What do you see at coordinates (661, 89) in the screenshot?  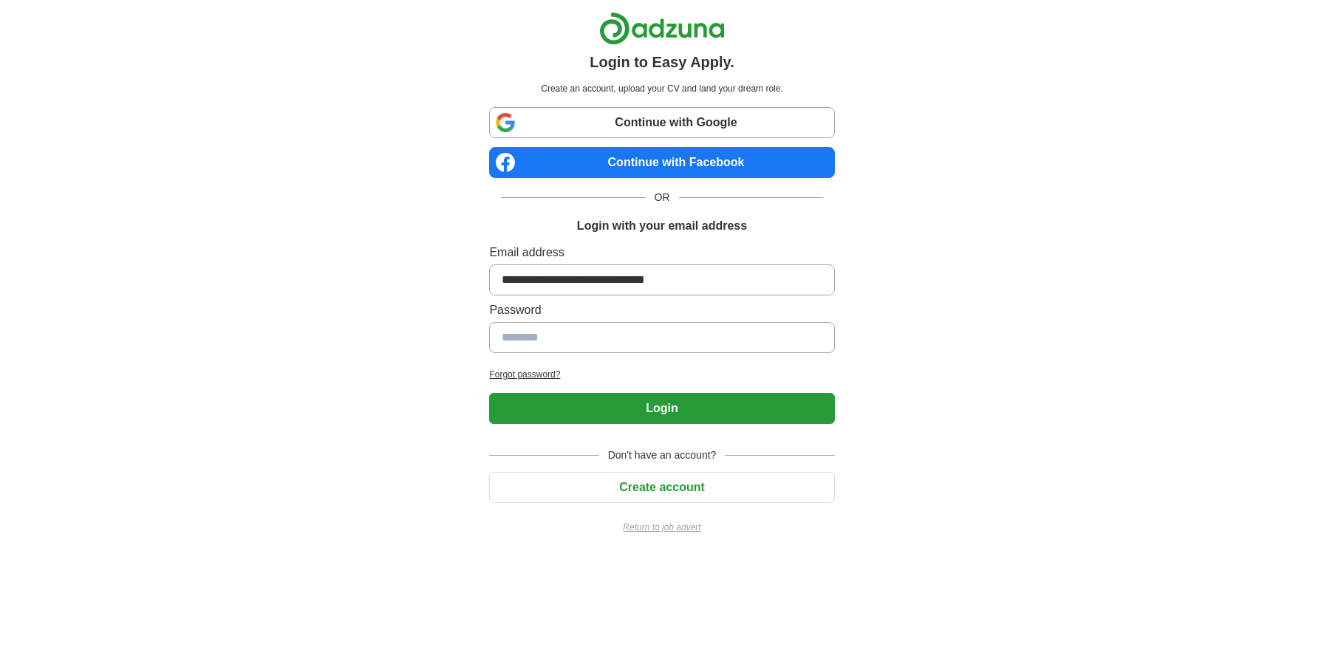 I see `p: Create an account, upload your CV and land your dream role.` at bounding box center [661, 89].